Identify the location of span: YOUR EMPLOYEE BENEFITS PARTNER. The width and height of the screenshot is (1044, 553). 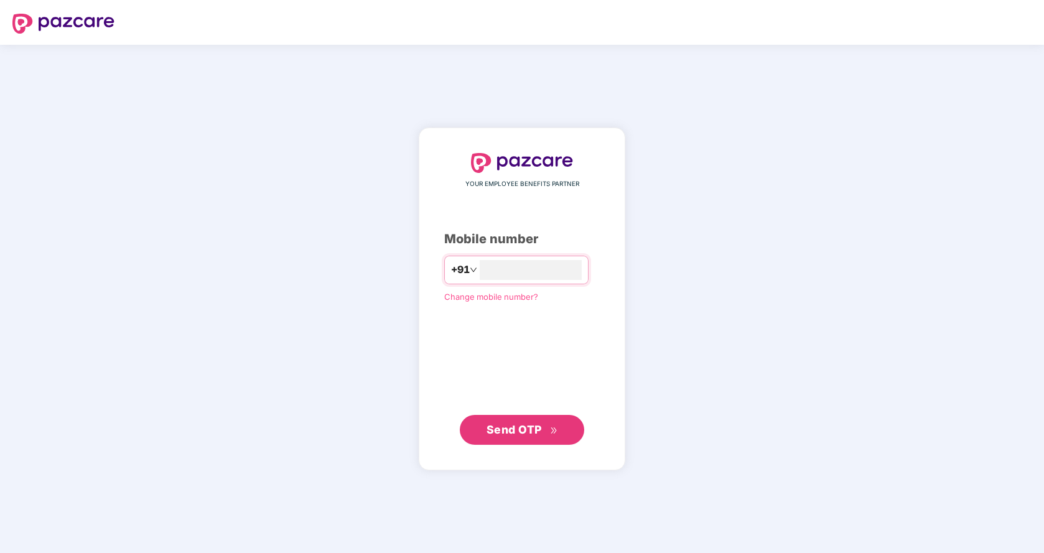
(522, 184).